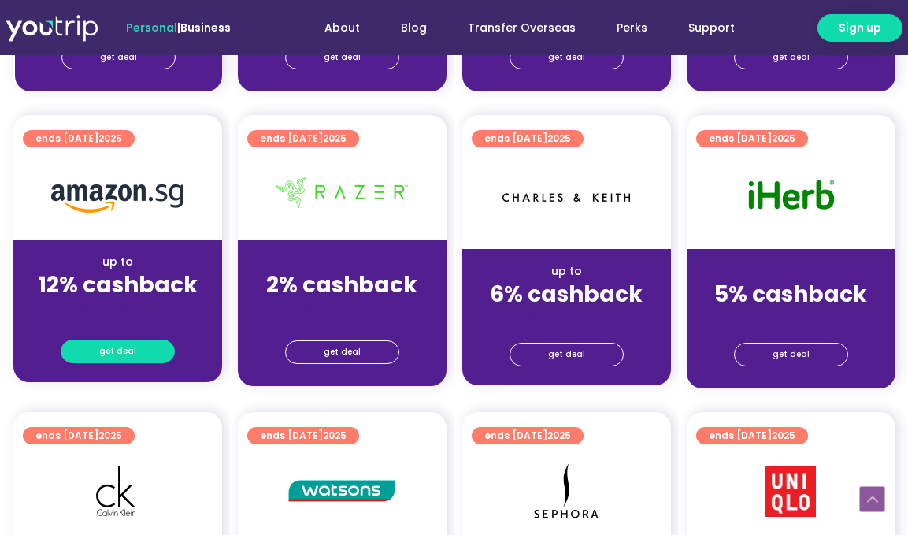 The width and height of the screenshot is (908, 535). What do you see at coordinates (514, 28) in the screenshot?
I see `nav: Menu` at bounding box center [514, 28].